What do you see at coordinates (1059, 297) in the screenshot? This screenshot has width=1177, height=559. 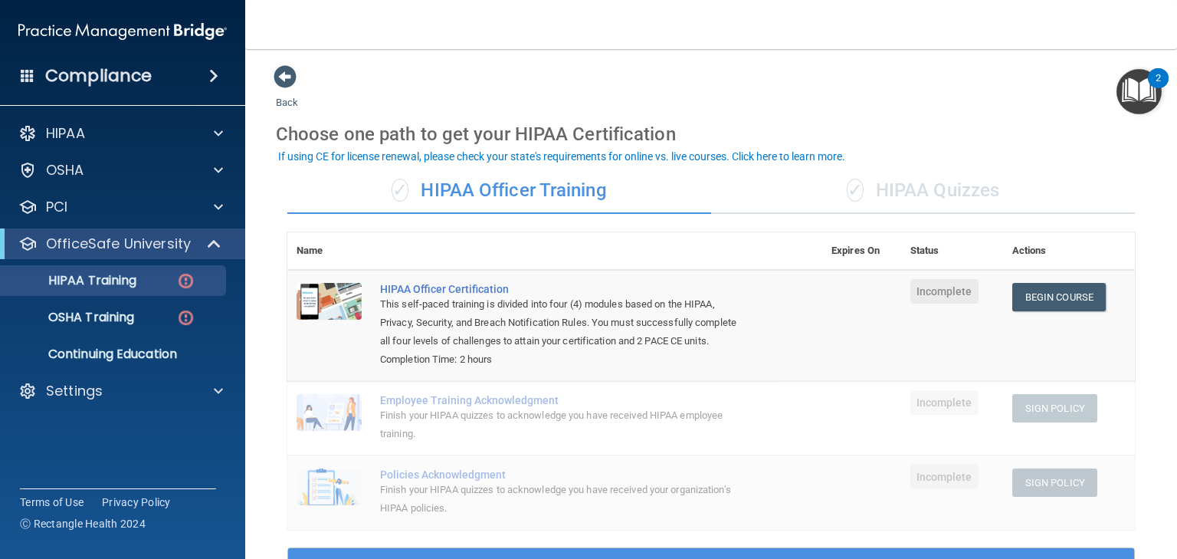 I see `a: Begin Course` at bounding box center [1059, 297].